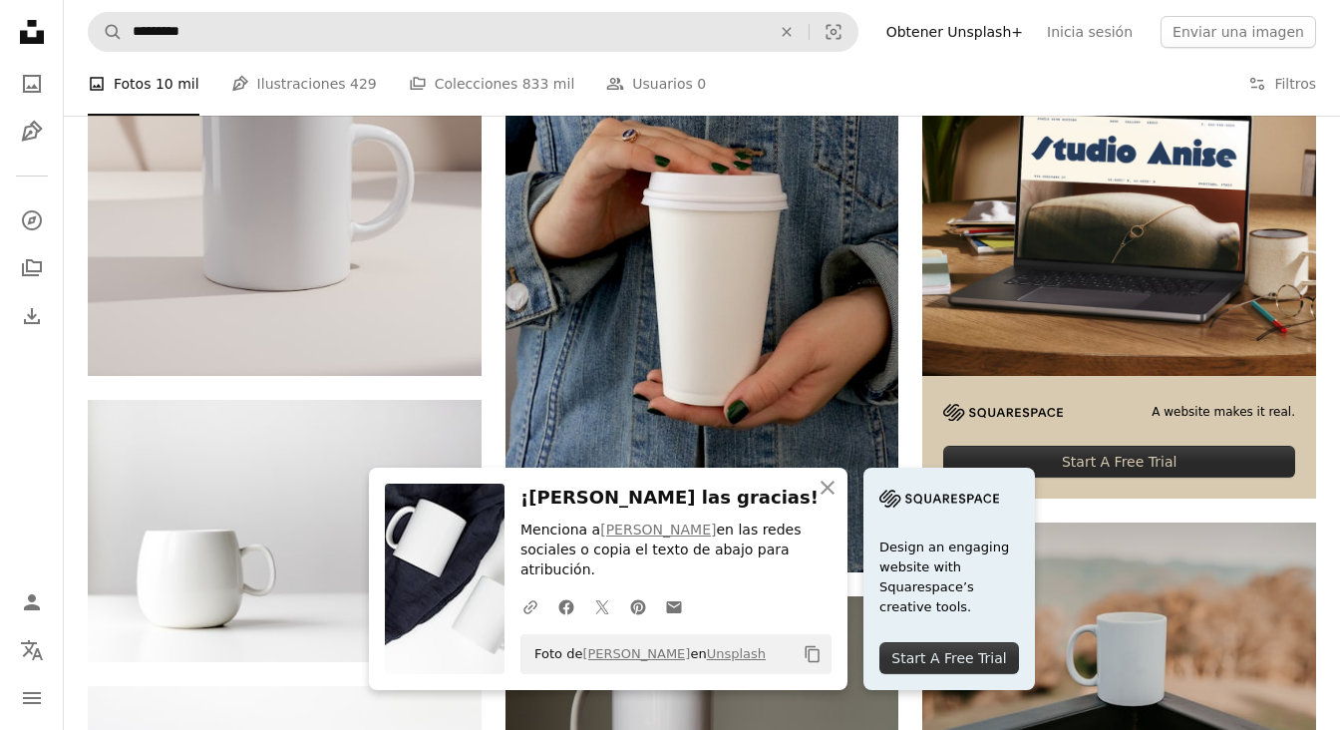  Describe the element at coordinates (1282, 84) in the screenshot. I see `button: Filtros` at that location.